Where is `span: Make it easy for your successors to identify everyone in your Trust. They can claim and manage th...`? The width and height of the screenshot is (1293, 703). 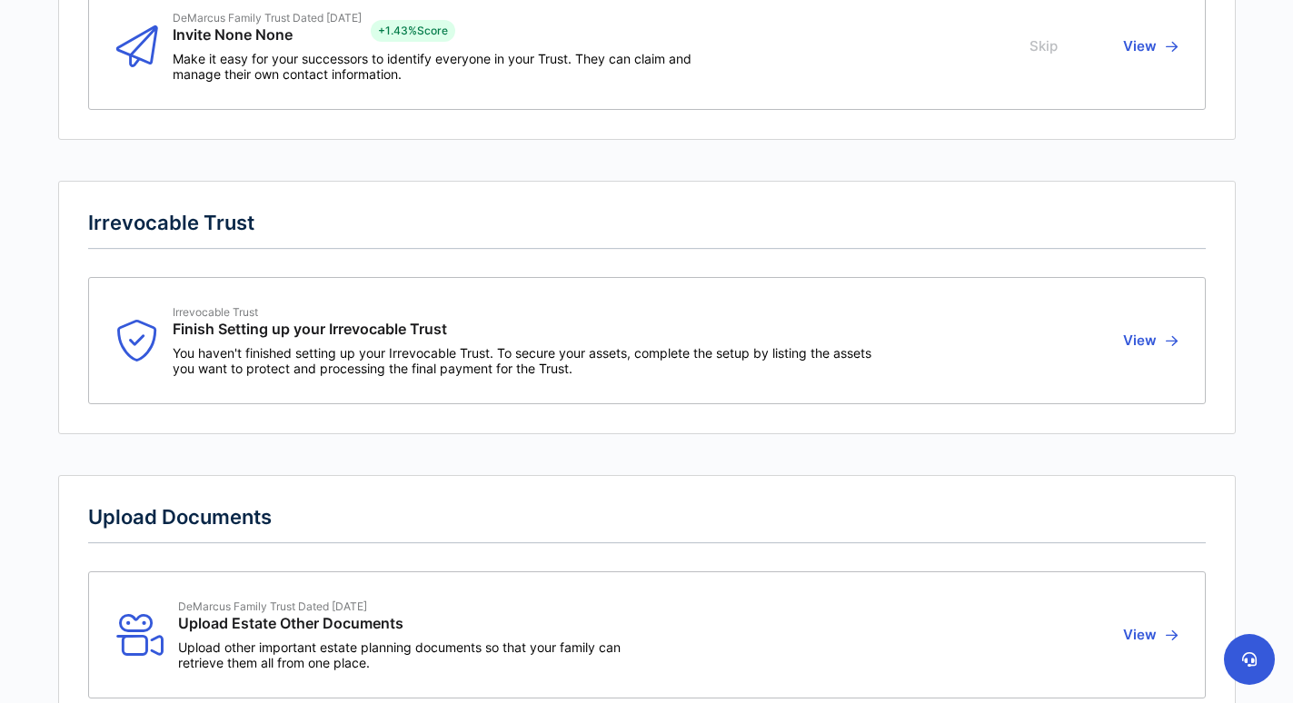 span: Make it easy for your successors to identify everyone in your Trust. They can claim and manage th... is located at coordinates (455, 66).